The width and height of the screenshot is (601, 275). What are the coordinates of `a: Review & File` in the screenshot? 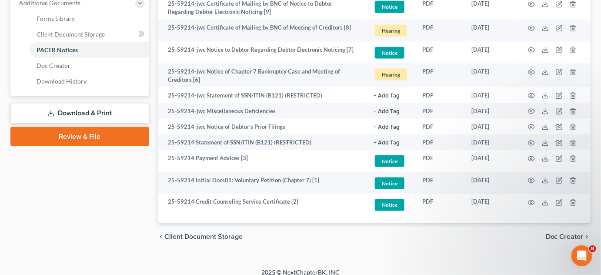 It's located at (80, 137).